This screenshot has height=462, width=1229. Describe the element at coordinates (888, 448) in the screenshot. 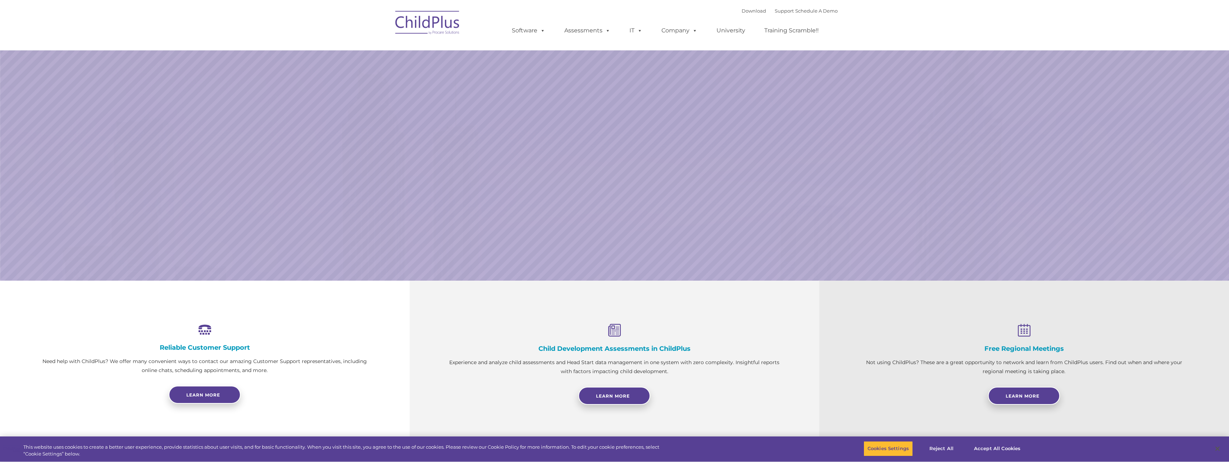

I see `button: Cookies Settings` at that location.